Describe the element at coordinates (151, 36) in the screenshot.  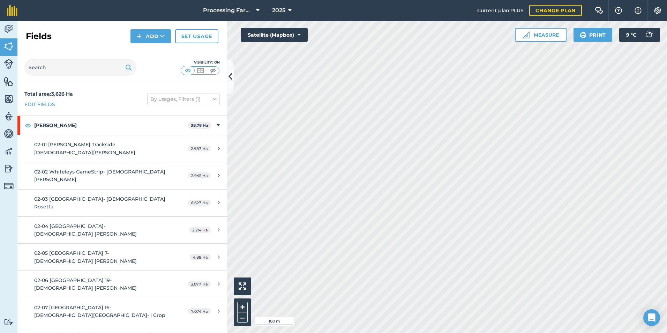
I see `button: Add` at that location.